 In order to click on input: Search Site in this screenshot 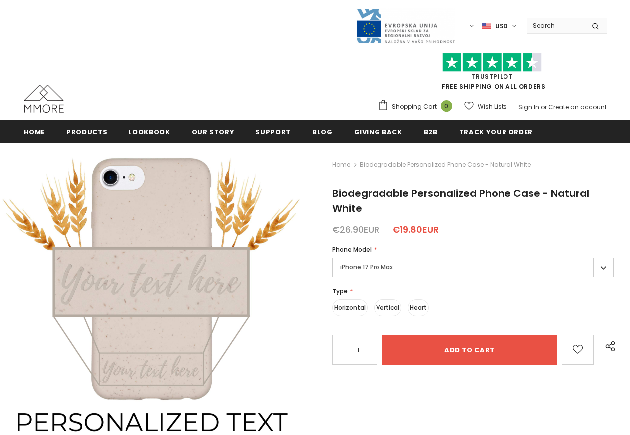, I will do `click(555, 25)`.